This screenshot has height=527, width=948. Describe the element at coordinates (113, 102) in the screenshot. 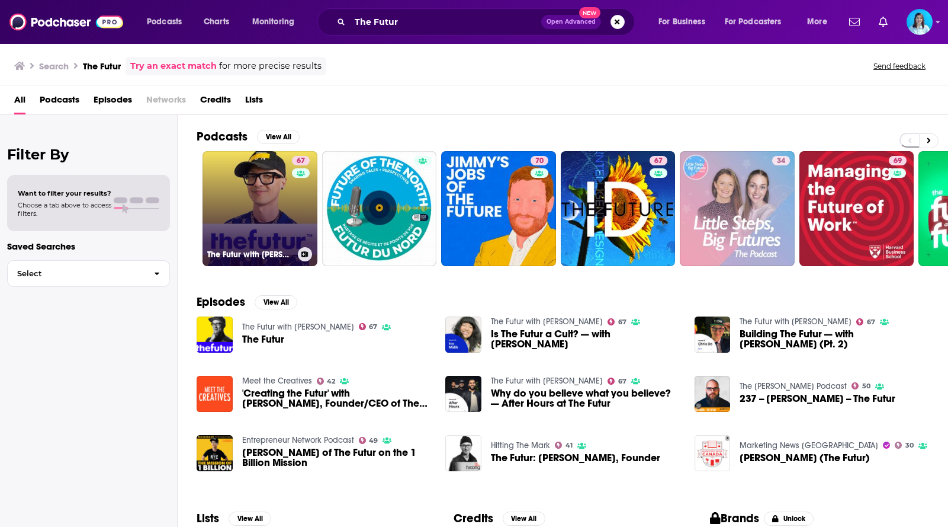

I see `span: Episodes` at that location.